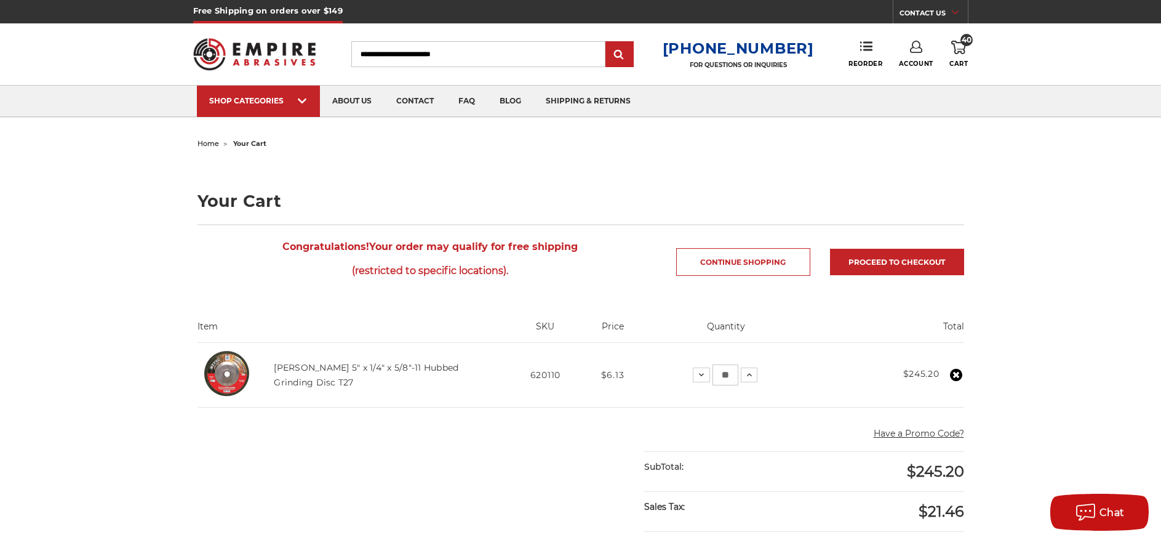 This screenshot has height=540, width=1161. I want to click on h1: Your Cart, so click(581, 201).